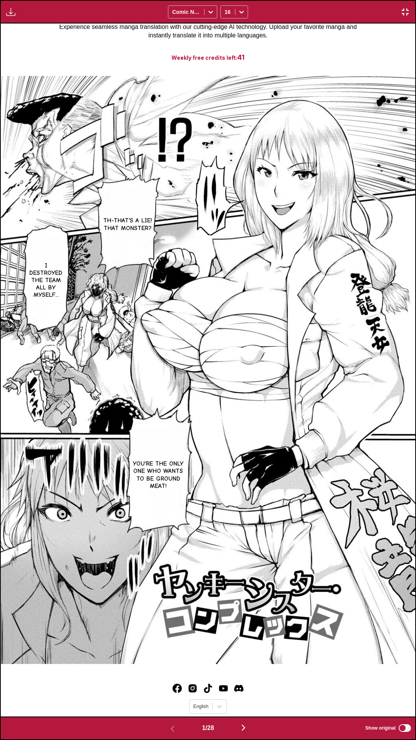 Image resolution: width=416 pixels, height=740 pixels. What do you see at coordinates (244, 727) in the screenshot?
I see `img: Next page` at bounding box center [244, 727].